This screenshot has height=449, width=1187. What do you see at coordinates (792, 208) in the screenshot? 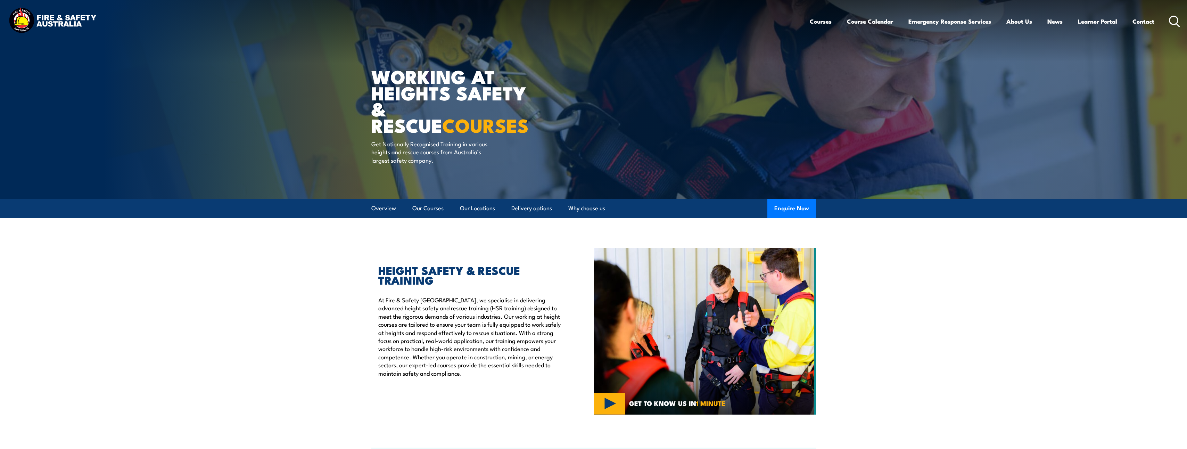
I see `button: Enquire Now` at bounding box center [792, 208].